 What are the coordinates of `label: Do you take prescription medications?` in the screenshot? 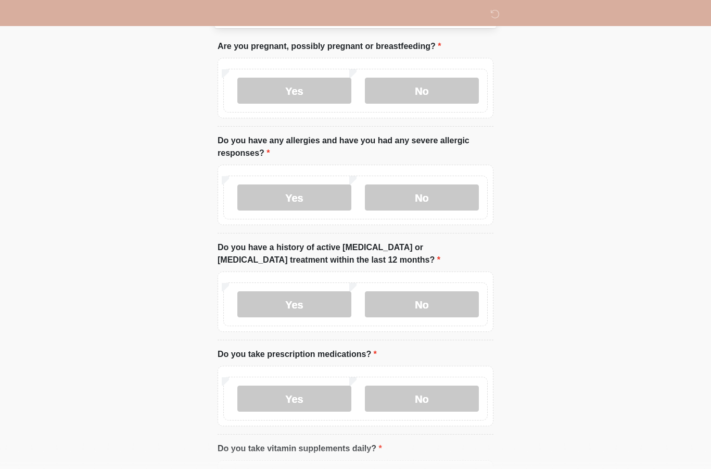 It's located at (297, 354).